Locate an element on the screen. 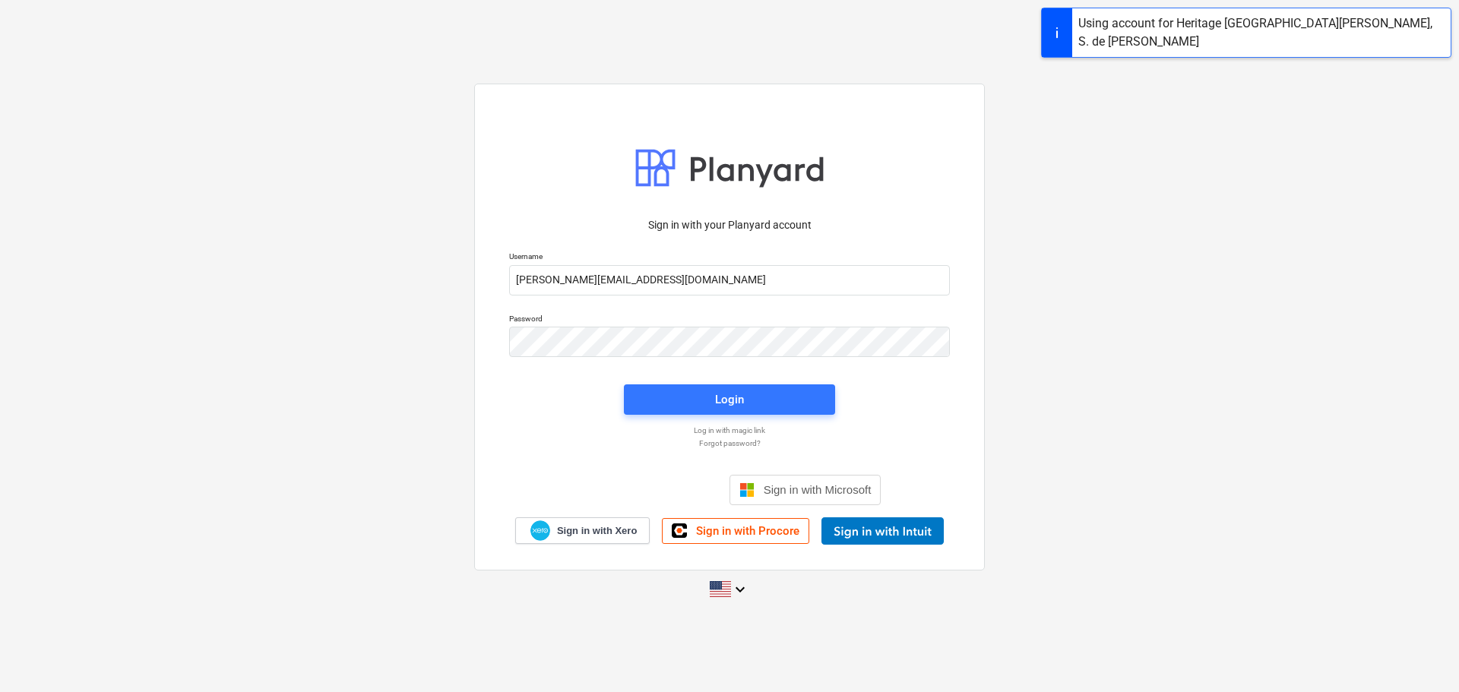  div: Login is located at coordinates (729, 400).